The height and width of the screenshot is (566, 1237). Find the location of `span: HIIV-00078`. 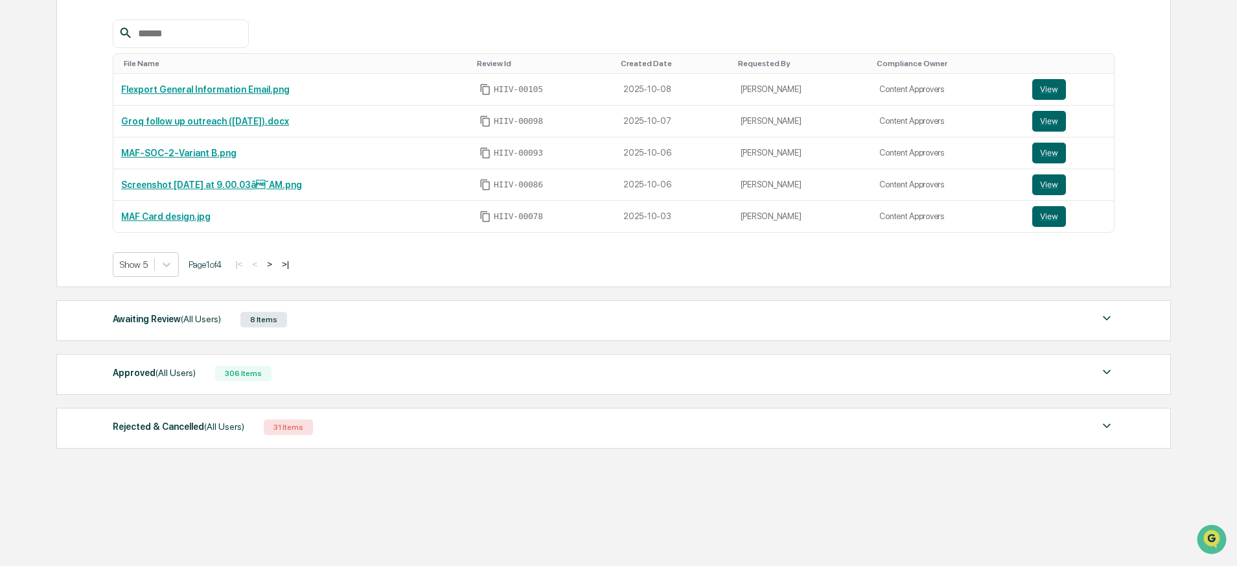

span: HIIV-00078 is located at coordinates (518, 216).